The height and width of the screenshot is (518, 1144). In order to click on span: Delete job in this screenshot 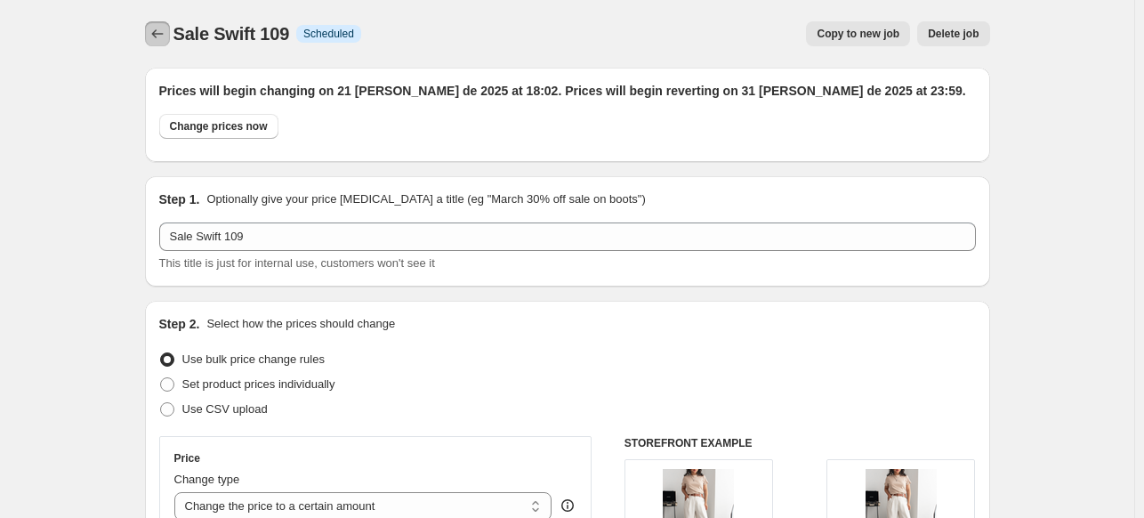, I will do `click(953, 34)`.